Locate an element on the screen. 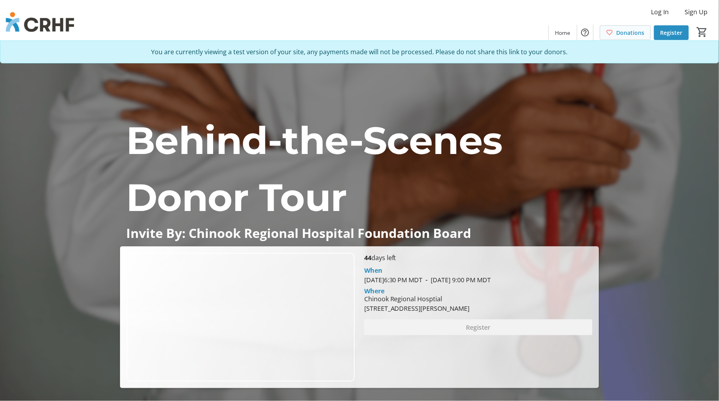 The image size is (719, 401). a: Register is located at coordinates (672, 32).